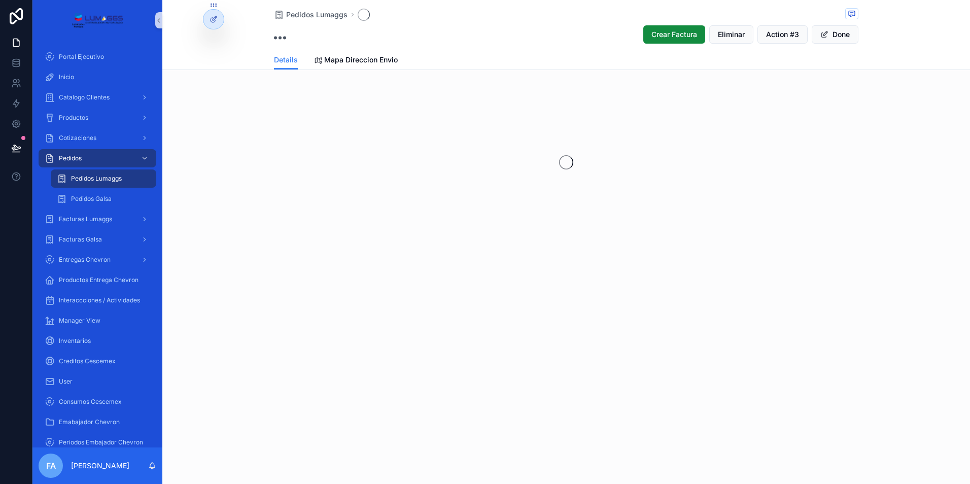  Describe the element at coordinates (97, 422) in the screenshot. I see `a: Emabajador Chevron` at that location.